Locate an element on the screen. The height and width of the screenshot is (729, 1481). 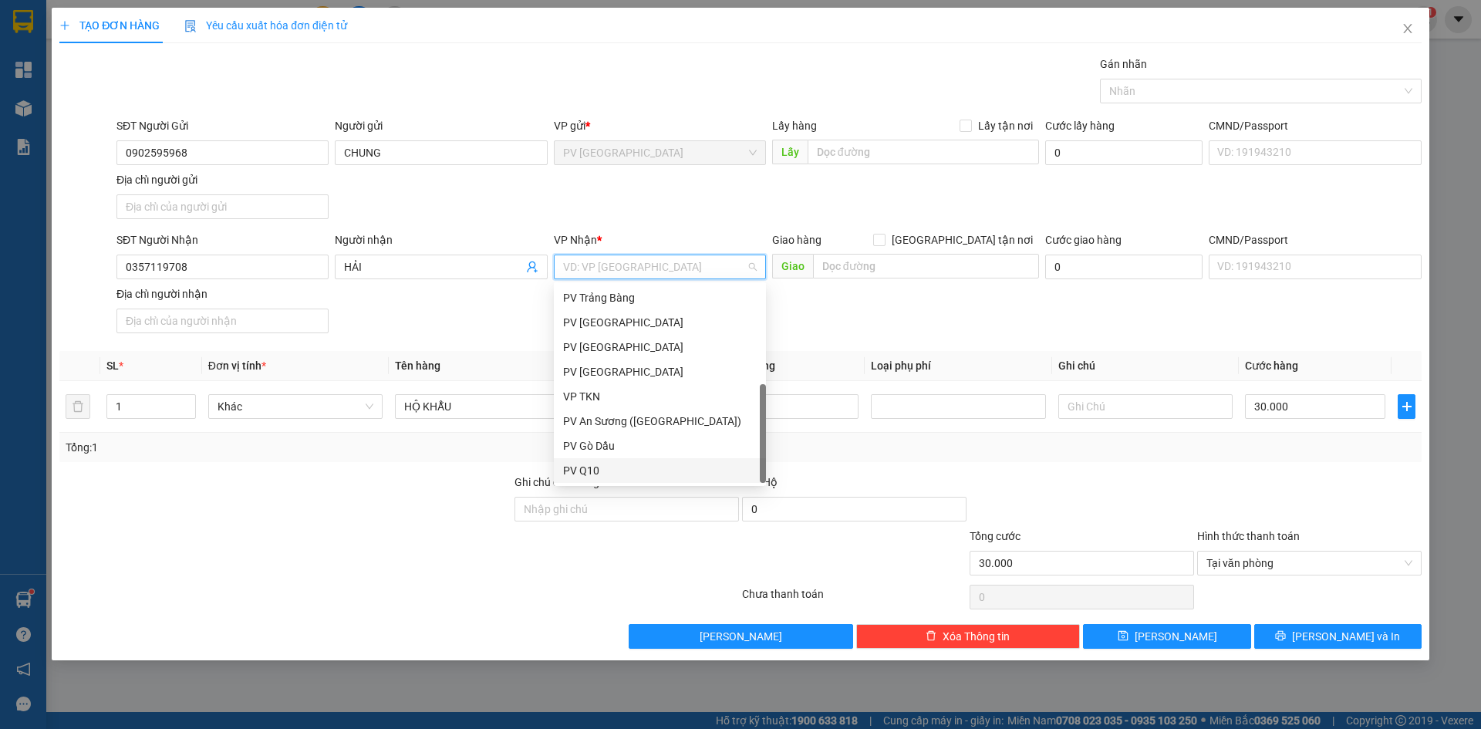
div: PV Tây Ninh is located at coordinates (659, 372).